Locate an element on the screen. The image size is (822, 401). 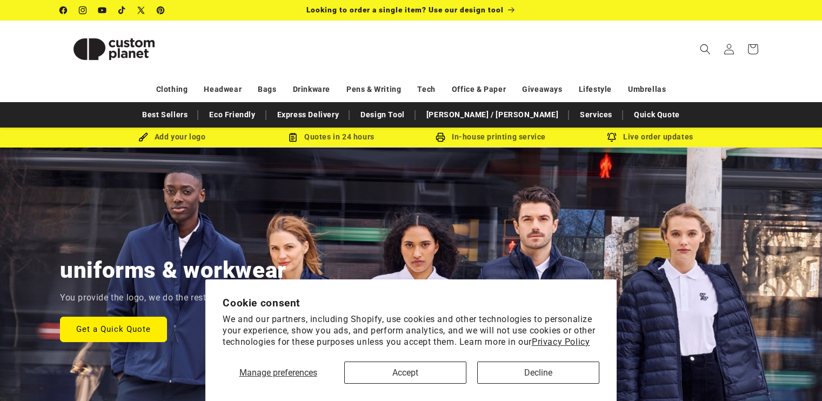
a: Umbrellas is located at coordinates (647, 89).